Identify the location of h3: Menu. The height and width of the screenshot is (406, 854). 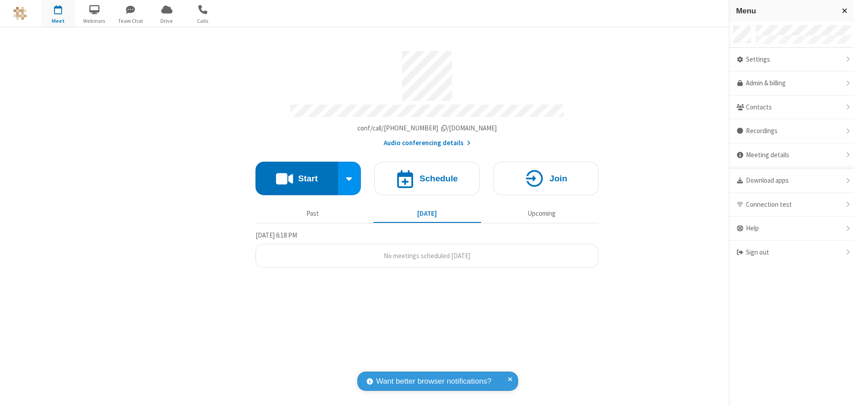
(785, 11).